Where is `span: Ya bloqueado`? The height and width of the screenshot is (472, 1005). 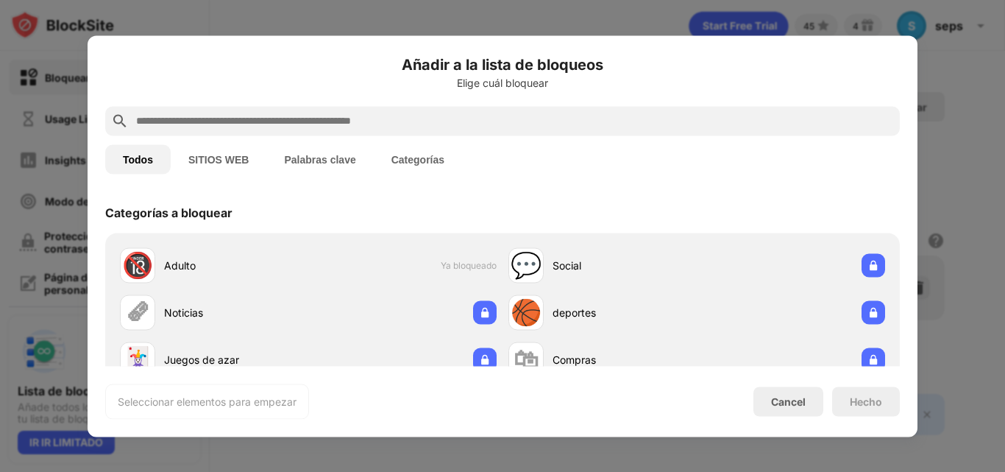 span: Ya bloqueado is located at coordinates (469, 265).